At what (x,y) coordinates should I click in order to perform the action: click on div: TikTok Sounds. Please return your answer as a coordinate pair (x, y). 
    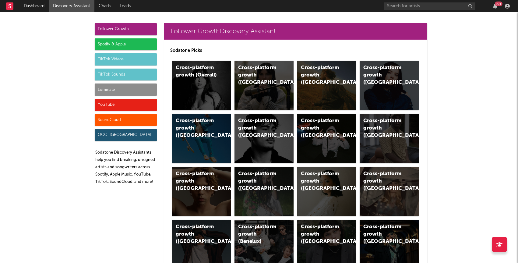
    Looking at the image, I should click on (126, 75).